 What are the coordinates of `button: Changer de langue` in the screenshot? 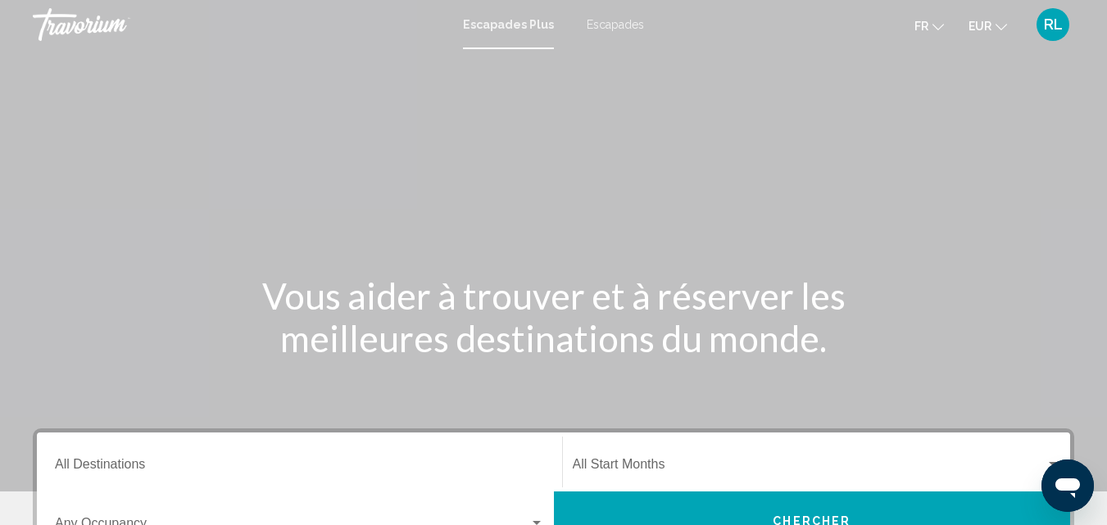 It's located at (930, 25).